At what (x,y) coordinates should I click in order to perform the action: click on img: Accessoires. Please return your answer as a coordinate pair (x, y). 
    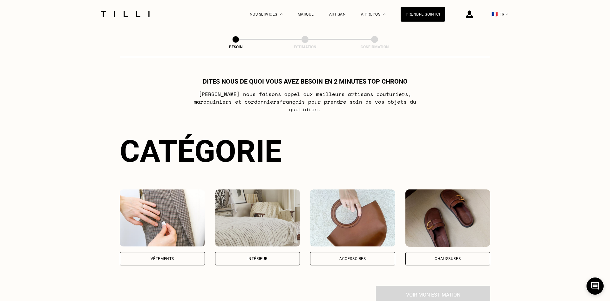
    Looking at the image, I should click on (353, 218).